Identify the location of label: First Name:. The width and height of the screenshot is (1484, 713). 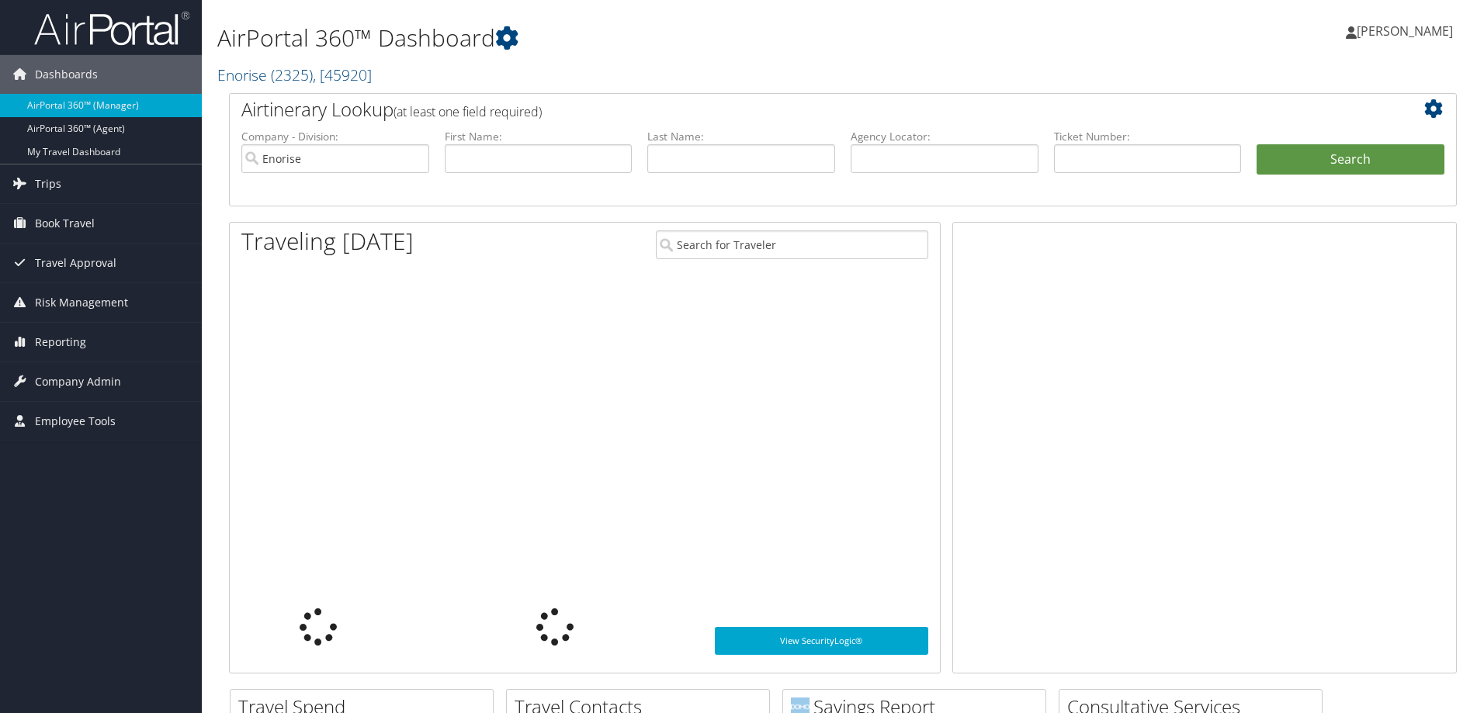
(539, 137).